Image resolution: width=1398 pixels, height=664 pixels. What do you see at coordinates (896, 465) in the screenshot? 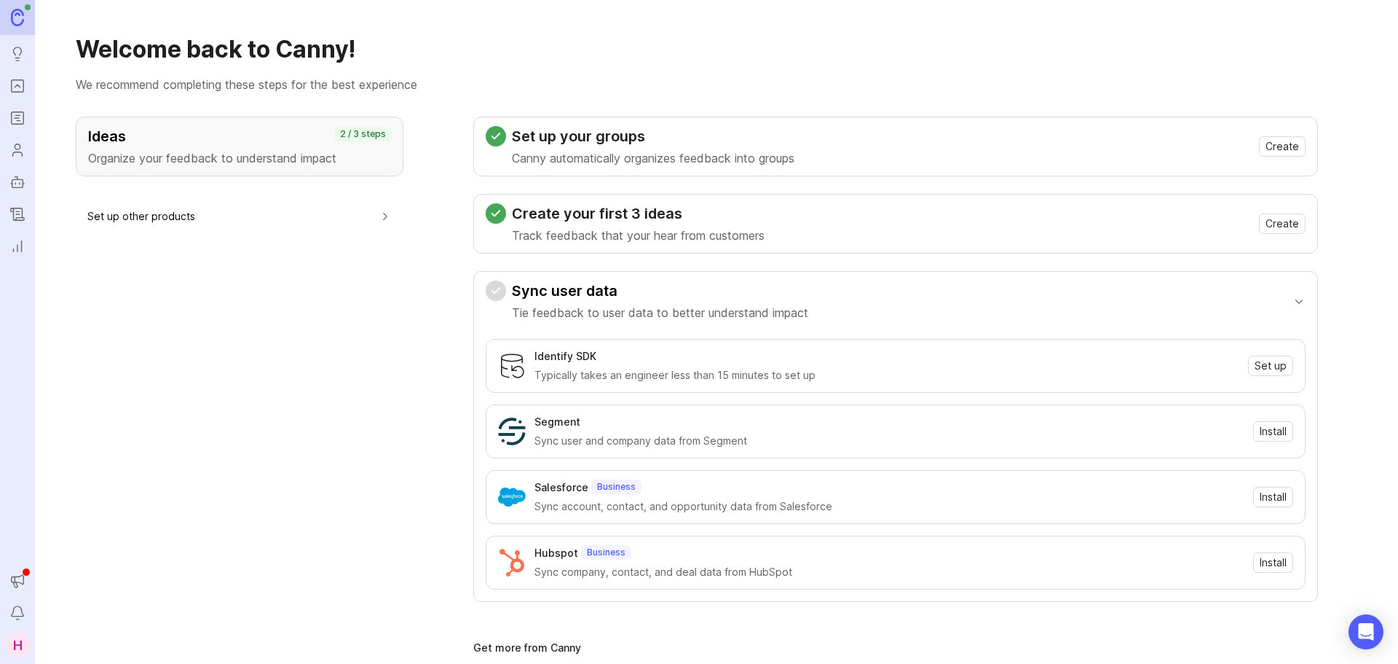
I see `div: Sync user dataTie feedback to user data to better understand impact` at bounding box center [896, 465].